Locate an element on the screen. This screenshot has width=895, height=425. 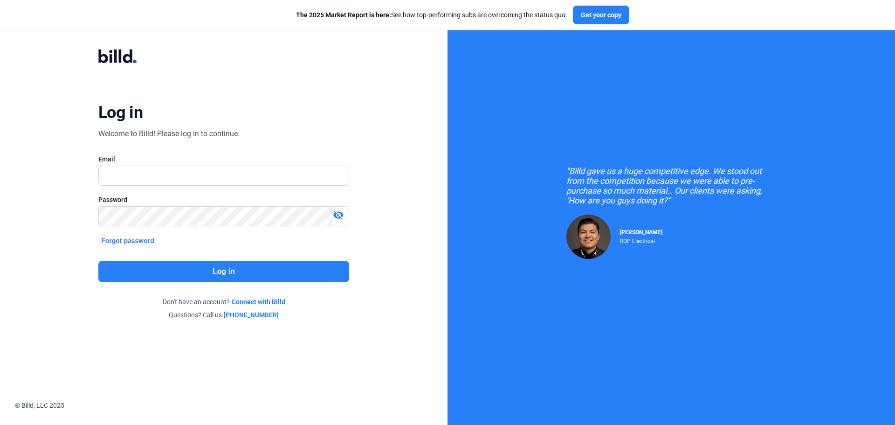
img: Raul Pacheco is located at coordinates (588, 236).